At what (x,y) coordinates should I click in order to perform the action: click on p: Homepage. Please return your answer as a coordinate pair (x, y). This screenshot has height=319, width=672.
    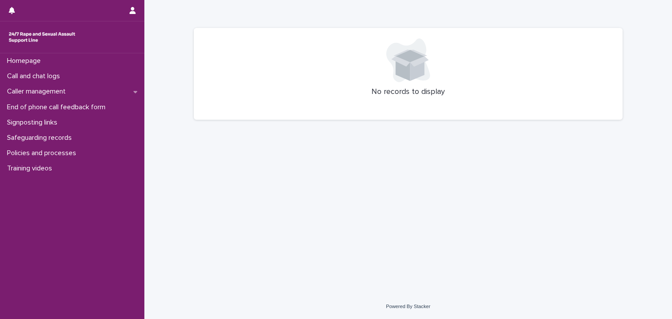
    Looking at the image, I should click on (25, 61).